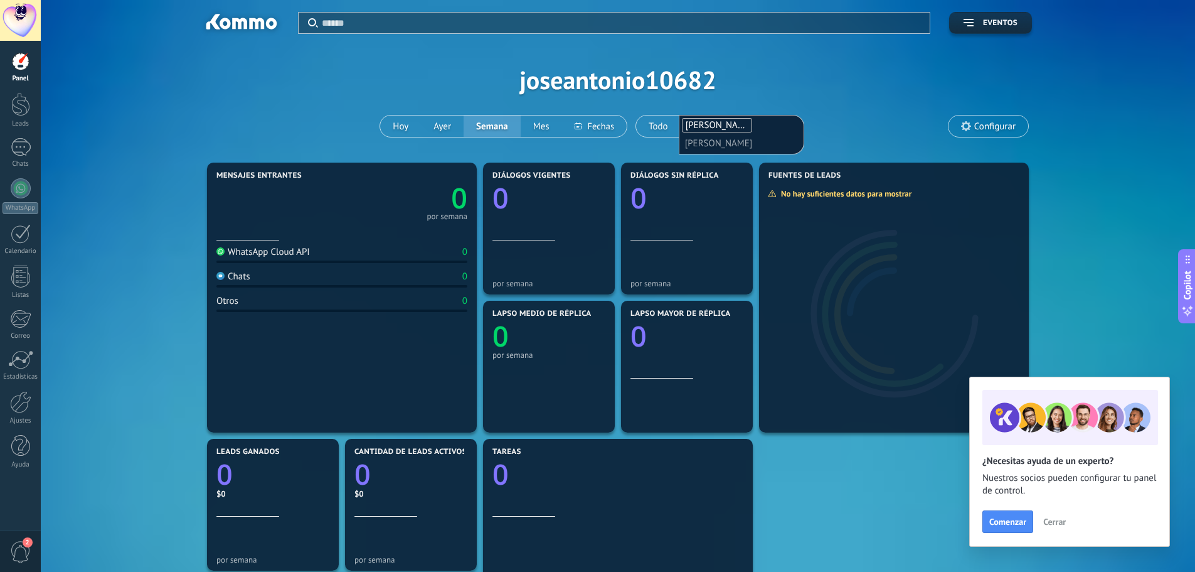 The image size is (1195, 572). Describe the element at coordinates (542, 314) in the screenshot. I see `span: Lapso medio de réplica` at that location.